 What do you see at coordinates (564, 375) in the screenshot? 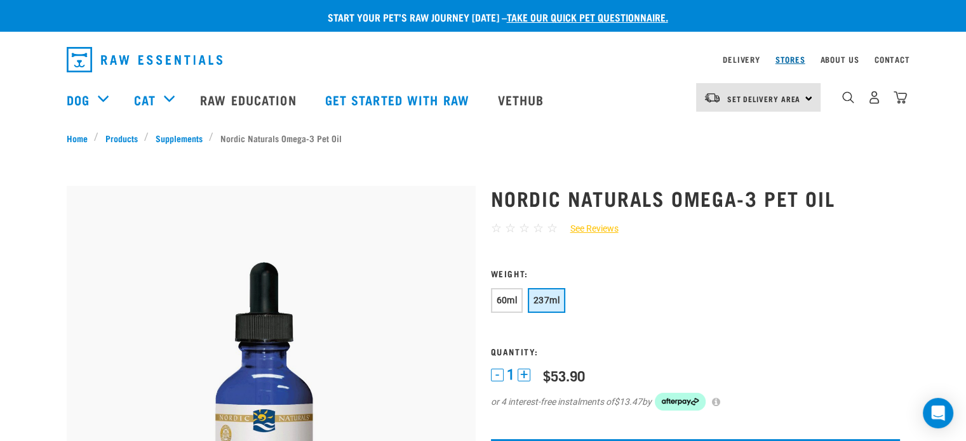
I see `div: $53.90` at bounding box center [564, 375].